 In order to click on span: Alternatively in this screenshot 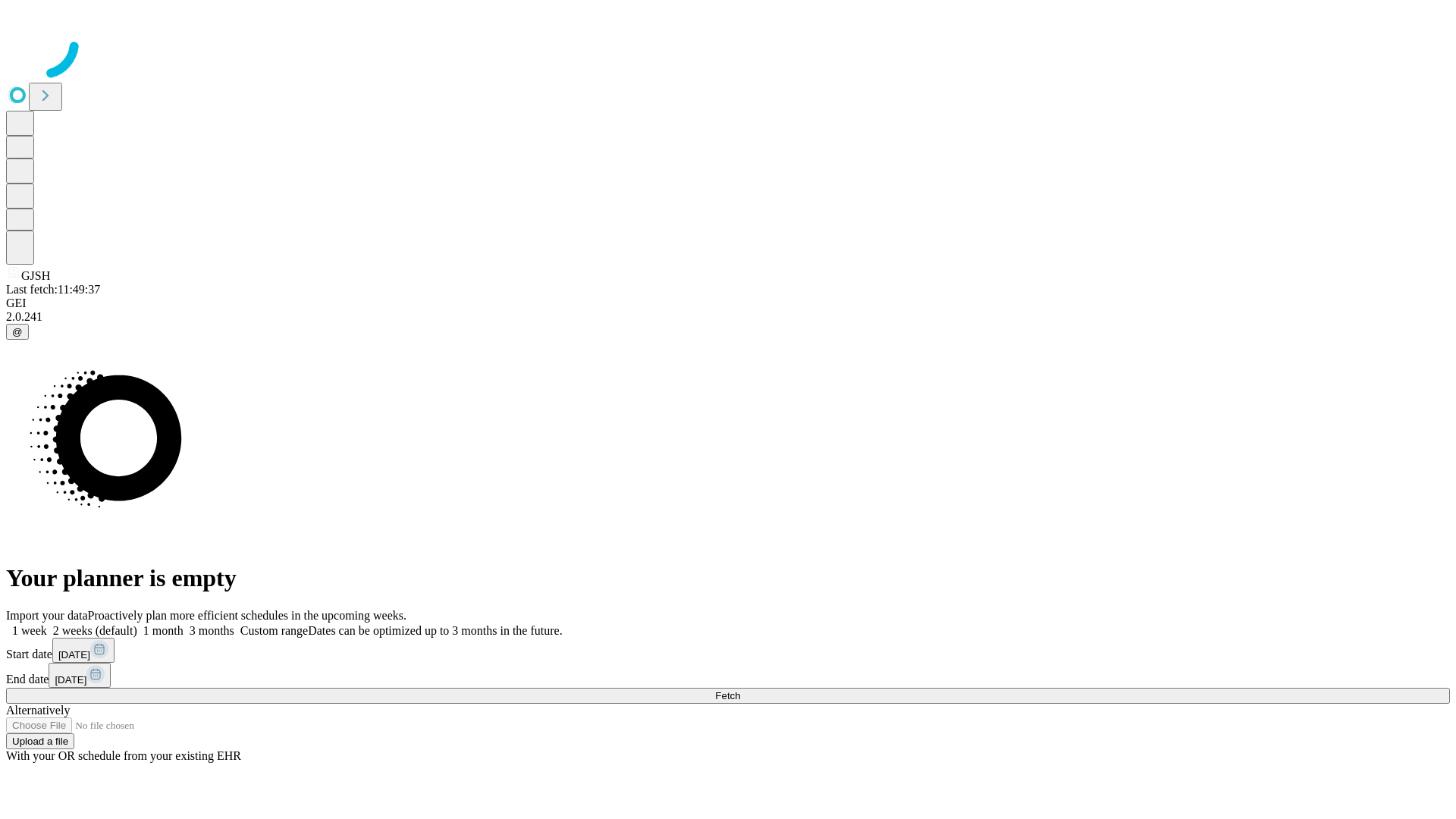, I will do `click(38, 710)`.